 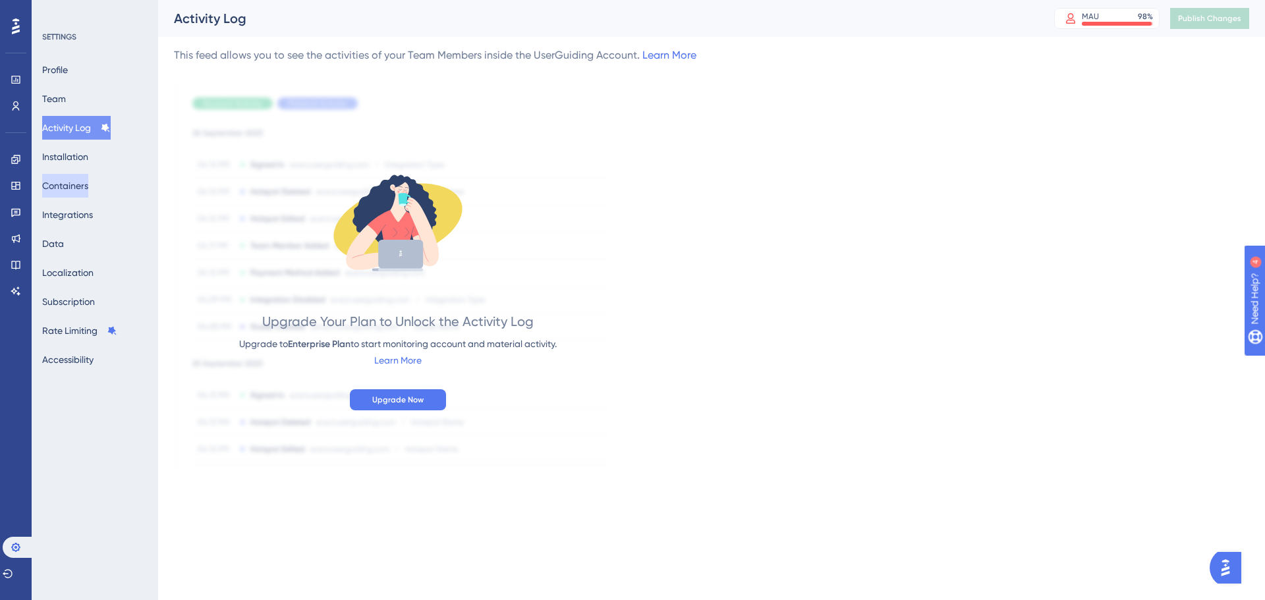 What do you see at coordinates (65, 186) in the screenshot?
I see `button: Containers` at bounding box center [65, 186].